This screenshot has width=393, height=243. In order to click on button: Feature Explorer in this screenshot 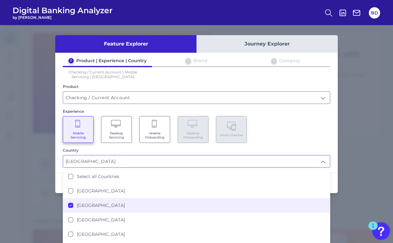, I will do `click(126, 44)`.